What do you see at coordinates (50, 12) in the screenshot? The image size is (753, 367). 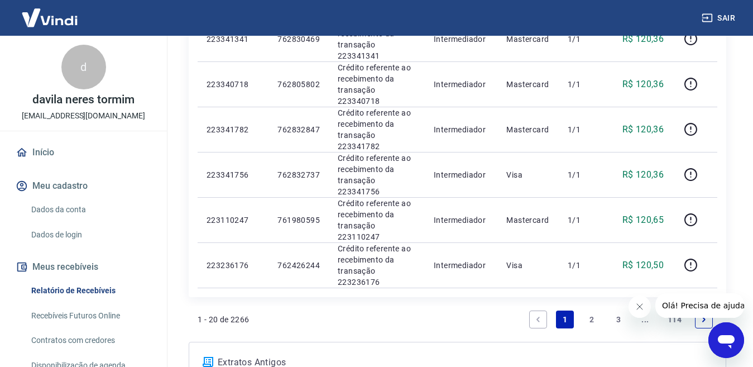 I see `span: Olá! Precisa de ajuda?` at bounding box center [50, 12].